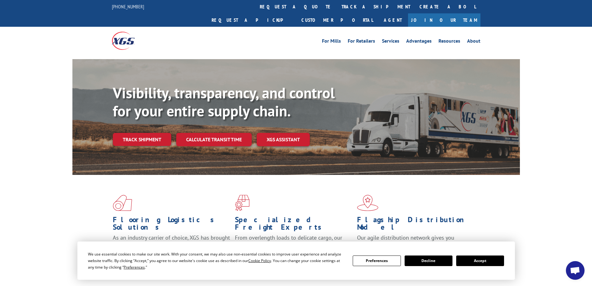 The image size is (592, 286). Describe the element at coordinates (362, 42) in the screenshot. I see `a: For Retailers` at that location.